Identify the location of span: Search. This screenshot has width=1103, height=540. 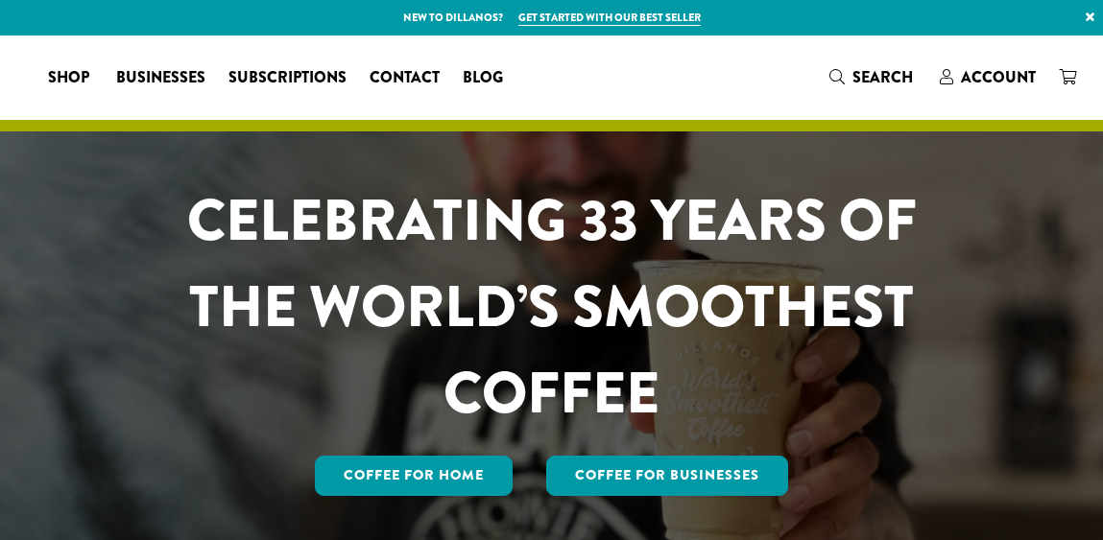
(882, 77).